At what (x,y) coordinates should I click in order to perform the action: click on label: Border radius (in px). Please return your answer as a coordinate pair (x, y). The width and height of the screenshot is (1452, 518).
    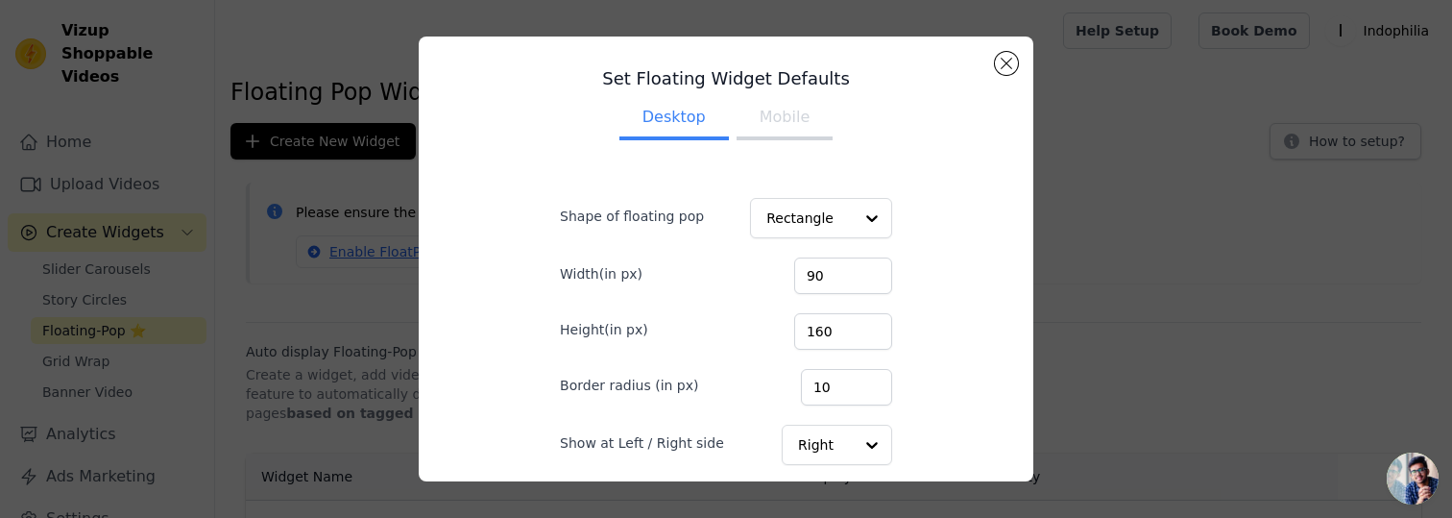
    Looking at the image, I should click on (629, 385).